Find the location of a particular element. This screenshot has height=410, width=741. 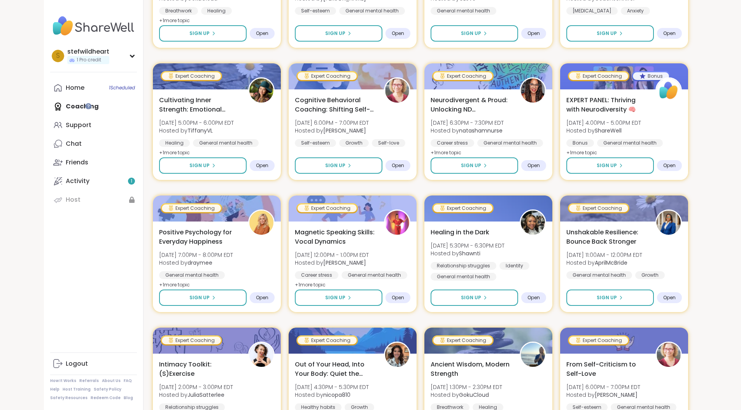

b: TiffanyVL is located at coordinates (200, 131).